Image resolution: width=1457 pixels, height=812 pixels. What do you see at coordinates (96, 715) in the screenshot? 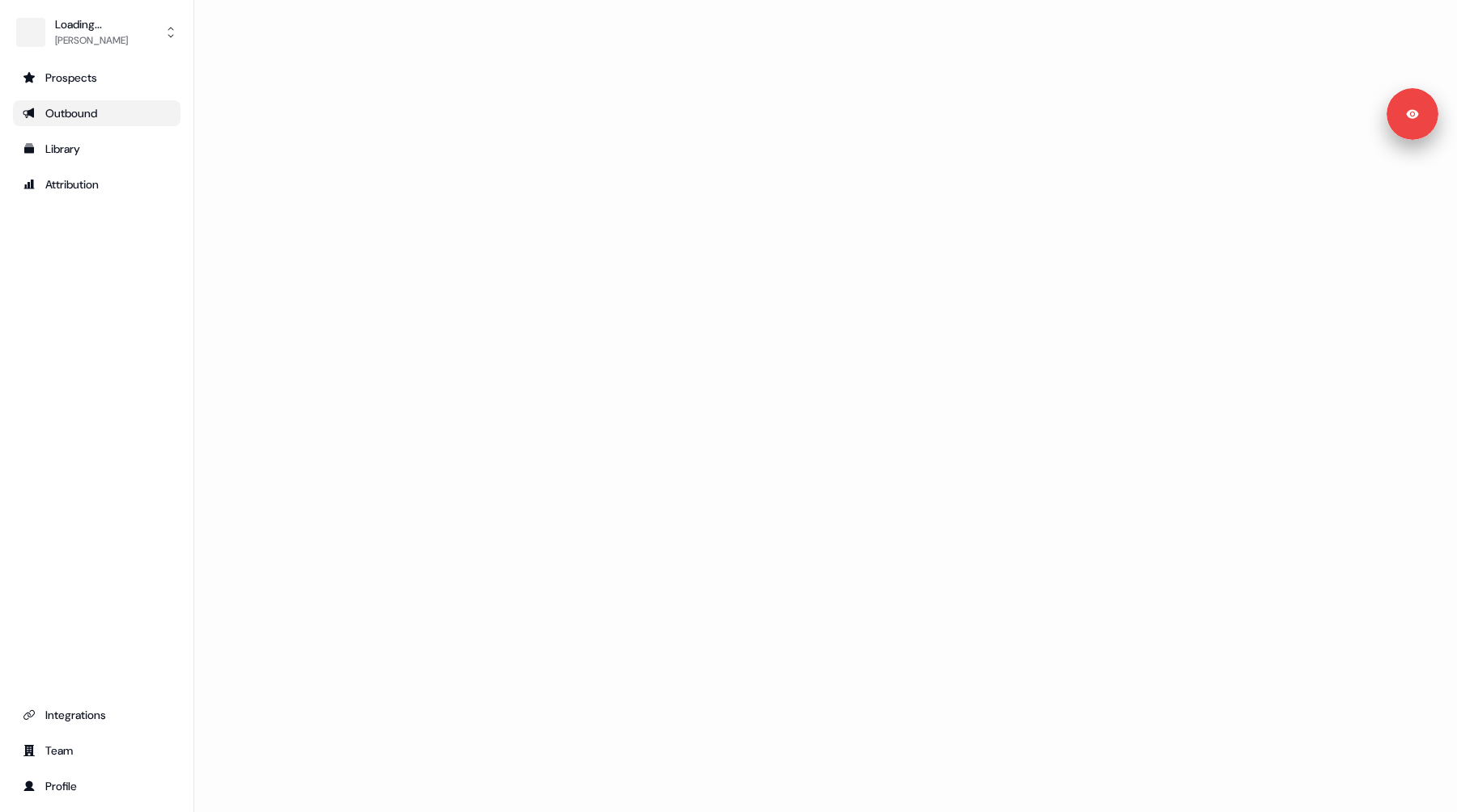
I see `a: Go to integrations` at bounding box center [96, 715].